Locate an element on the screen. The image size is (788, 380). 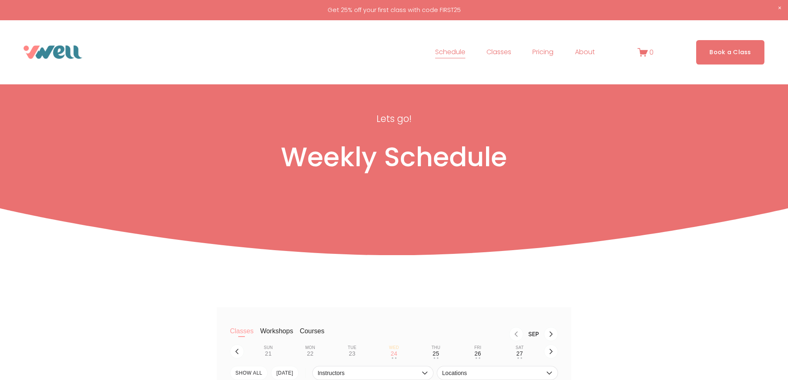
div: 25 is located at coordinates (436, 353).